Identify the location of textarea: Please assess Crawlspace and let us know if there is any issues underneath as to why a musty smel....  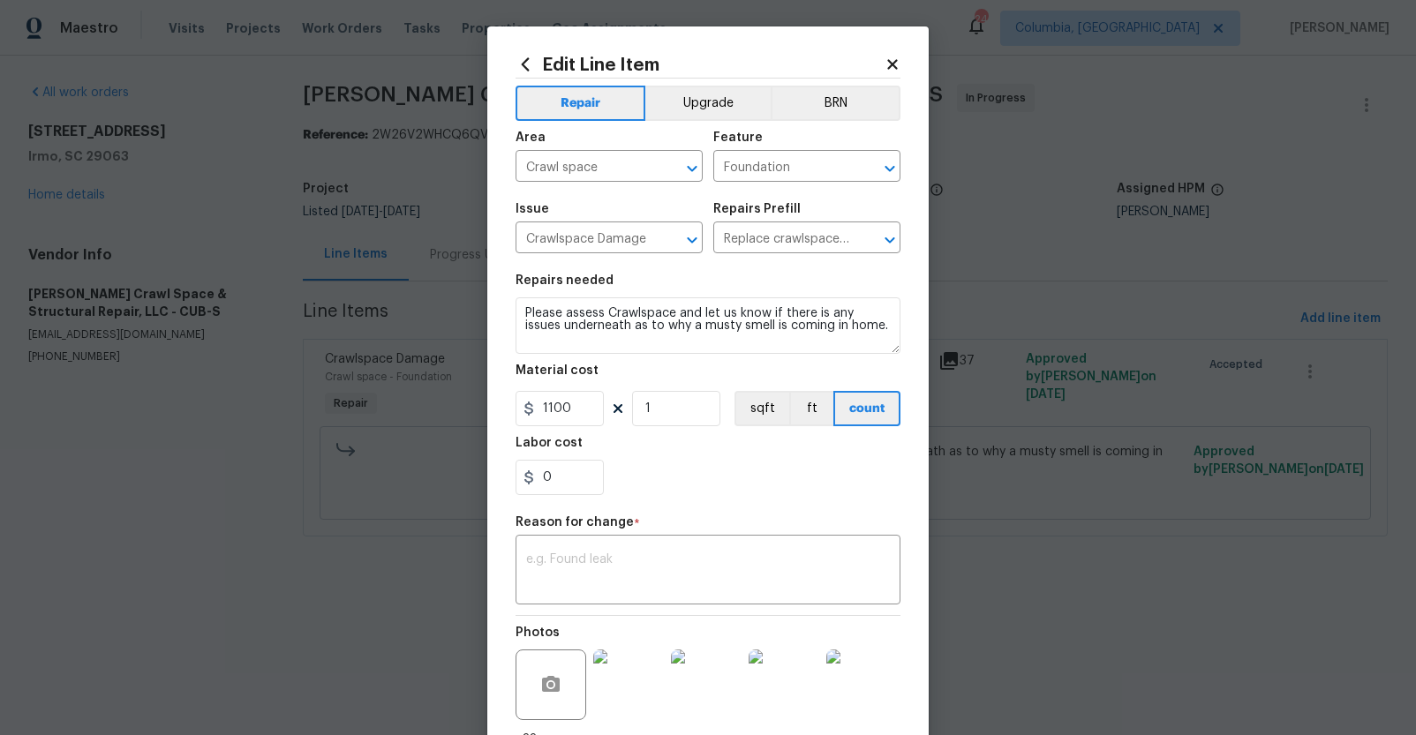
(708, 326).